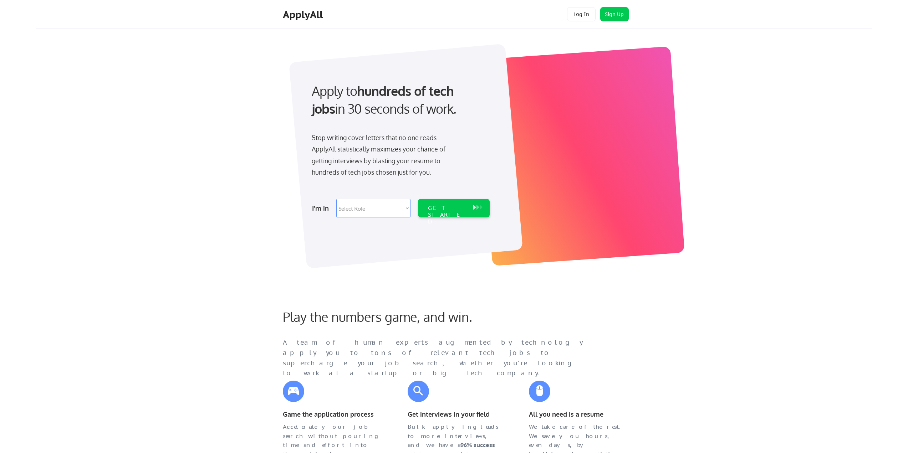 The image size is (913, 453). Describe the element at coordinates (385, 155) in the screenshot. I see `div: Stop writing cover letters that no one reads. ApplyAll statistically maximizes your chance of get...` at that location.